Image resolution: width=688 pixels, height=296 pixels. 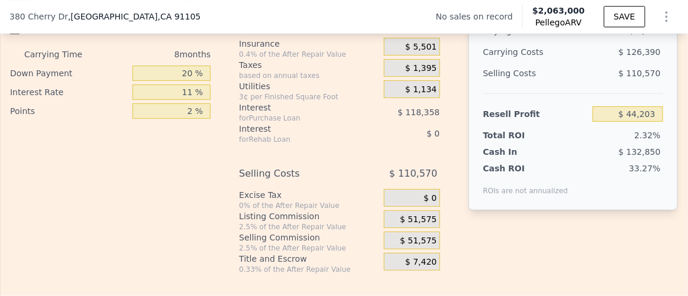 What do you see at coordinates (309, 217) in the screenshot?
I see `div: Listing Commission` at bounding box center [309, 217].